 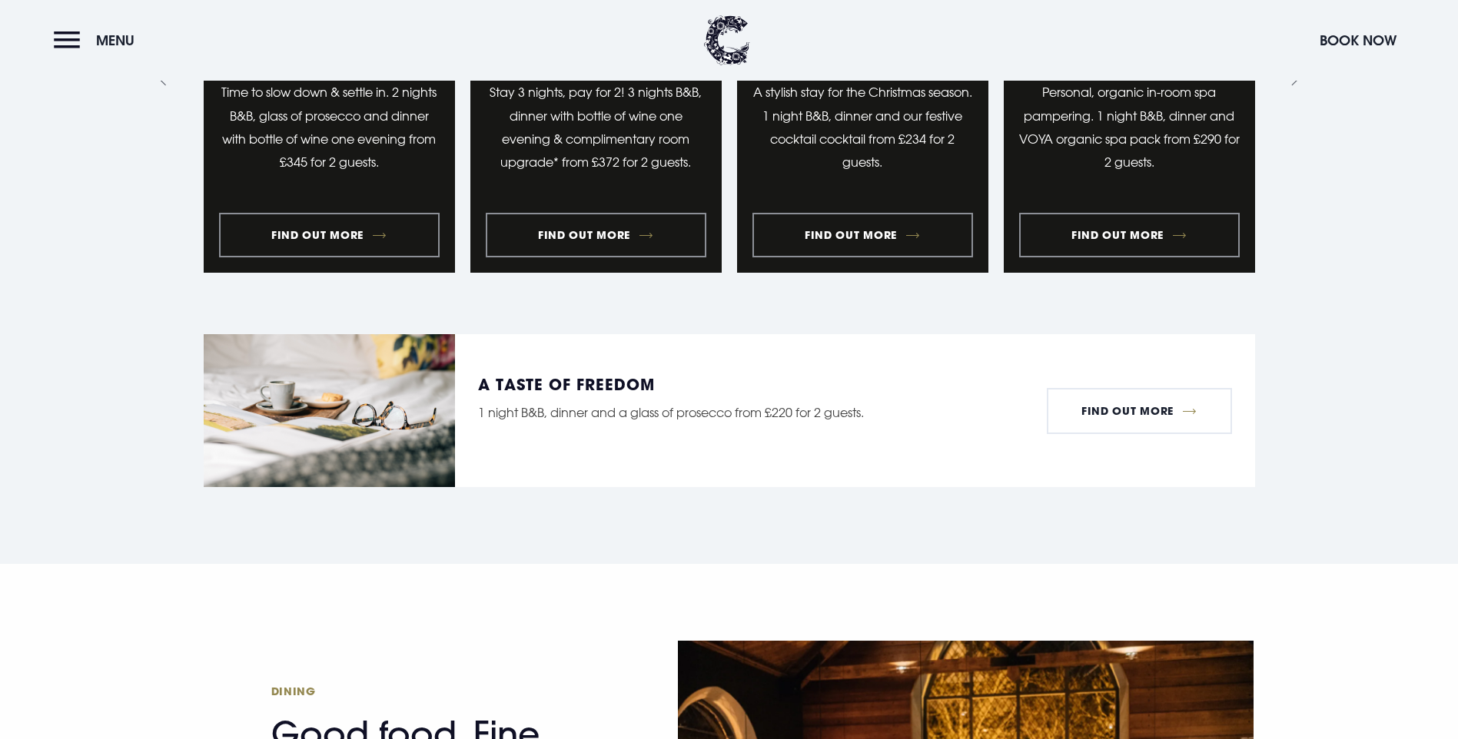 I want to click on span: Menu, so click(x=115, y=40).